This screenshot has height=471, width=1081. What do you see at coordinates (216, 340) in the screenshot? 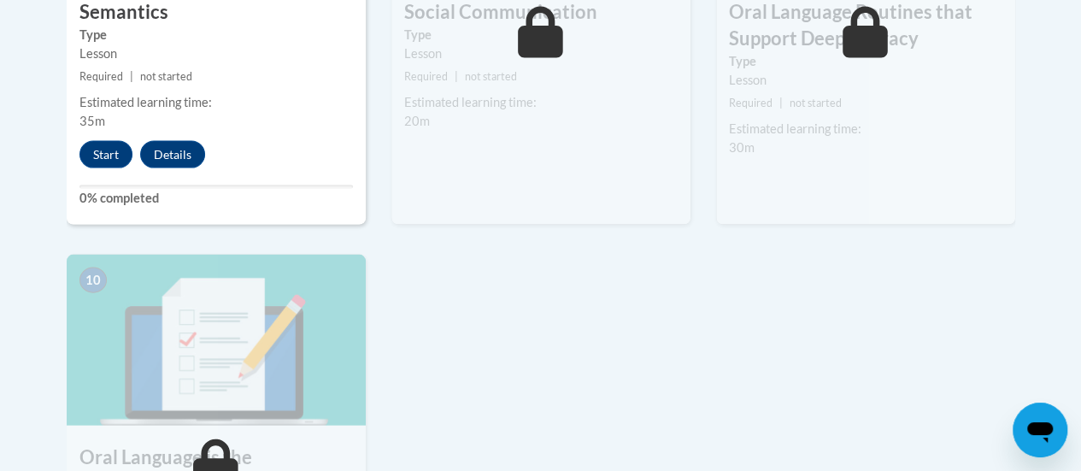
I see `img: Course Image` at bounding box center [216, 340].